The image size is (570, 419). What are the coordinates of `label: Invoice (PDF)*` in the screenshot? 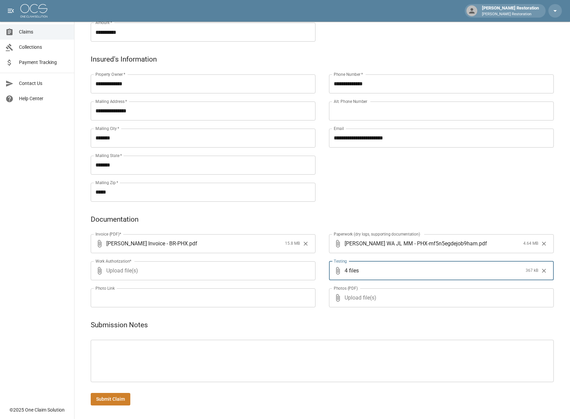 It's located at (108, 234).